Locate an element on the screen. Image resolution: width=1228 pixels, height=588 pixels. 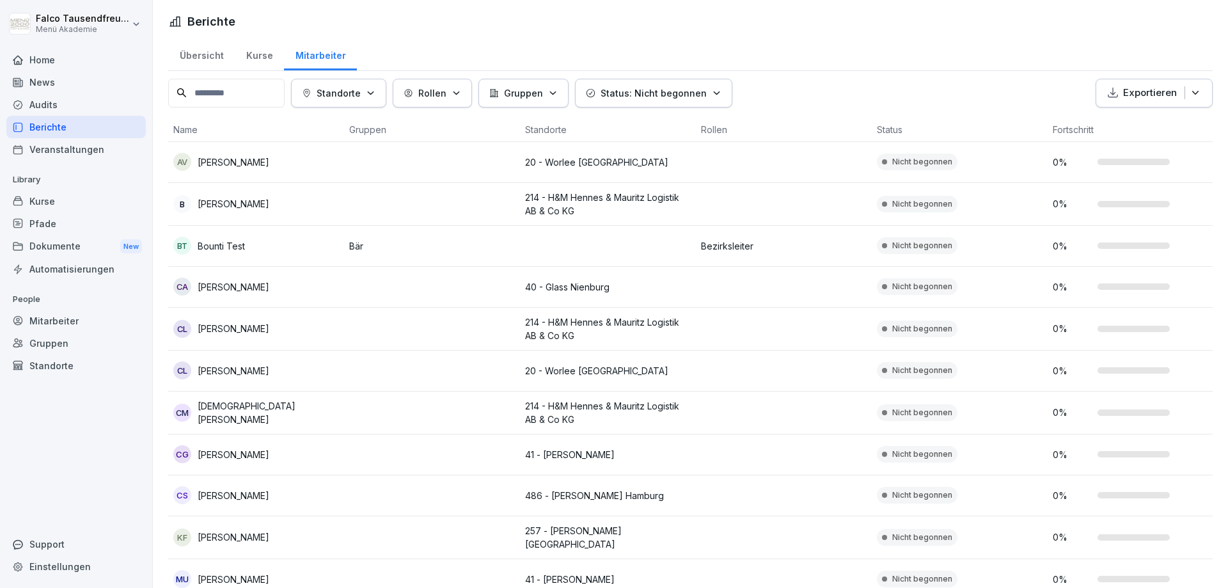
div: B is located at coordinates (182, 204).